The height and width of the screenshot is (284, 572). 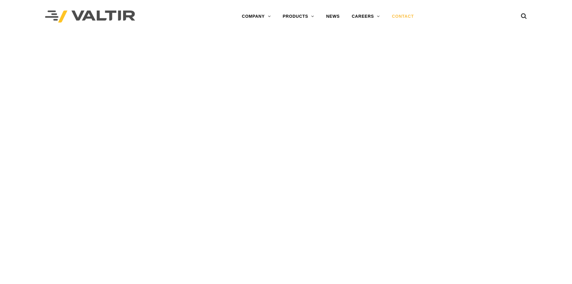 What do you see at coordinates (366, 17) in the screenshot?
I see `a: CAREERS` at bounding box center [366, 17].